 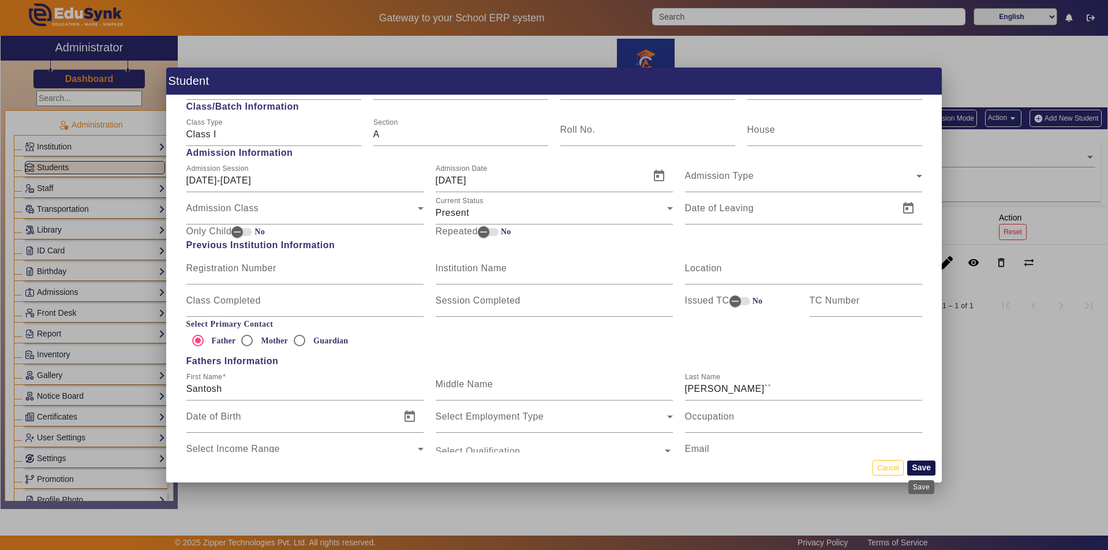 I want to click on input: Admission Date, so click(x=539, y=181).